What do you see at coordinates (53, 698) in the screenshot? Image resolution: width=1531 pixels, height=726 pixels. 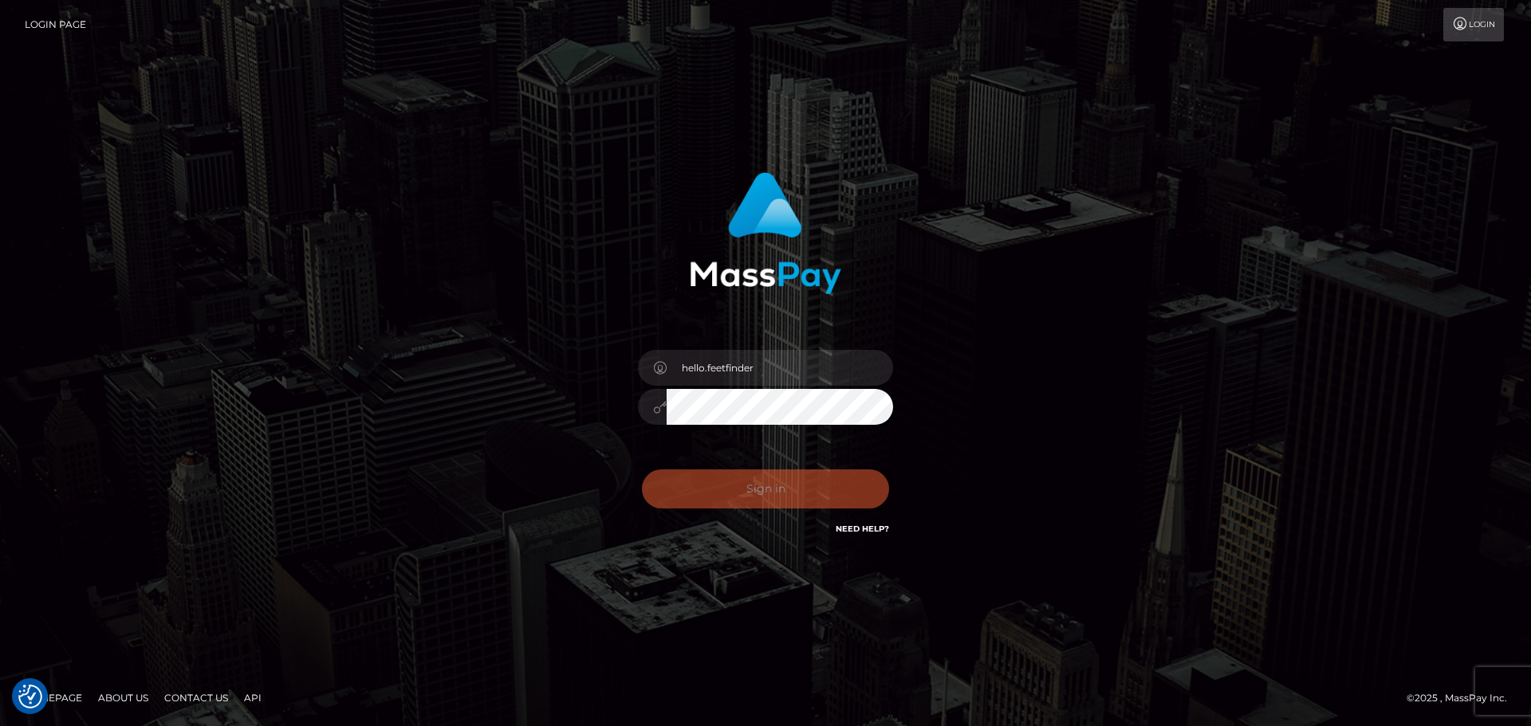 I see `a: Homepage` at bounding box center [53, 698].